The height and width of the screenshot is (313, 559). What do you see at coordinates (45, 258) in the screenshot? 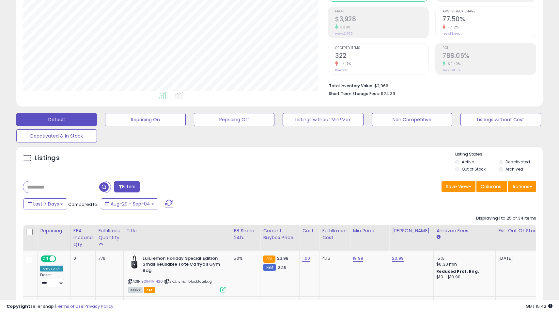
I see `span: ON` at bounding box center [45, 258].